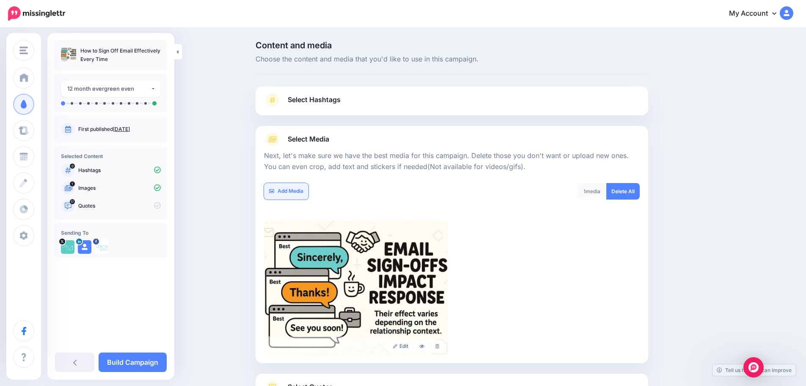  Describe the element at coordinates (309, 139) in the screenshot. I see `span: Select Media` at that location.